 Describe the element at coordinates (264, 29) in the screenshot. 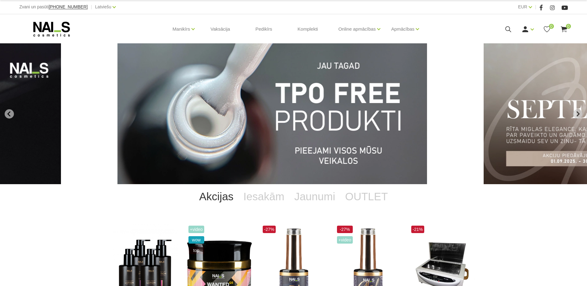

I see `a: Pedikīrs` at that location.